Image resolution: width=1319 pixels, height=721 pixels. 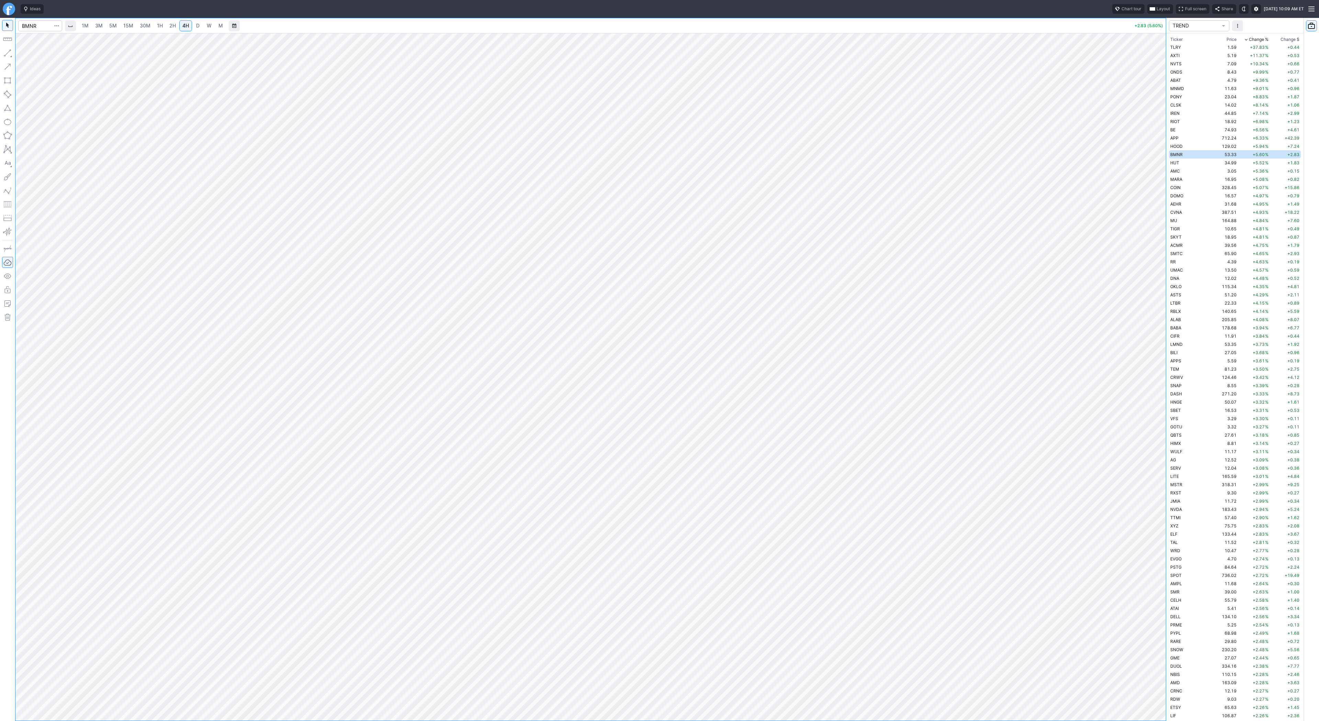 I want to click on span: +0.53, so click(x=1294, y=410).